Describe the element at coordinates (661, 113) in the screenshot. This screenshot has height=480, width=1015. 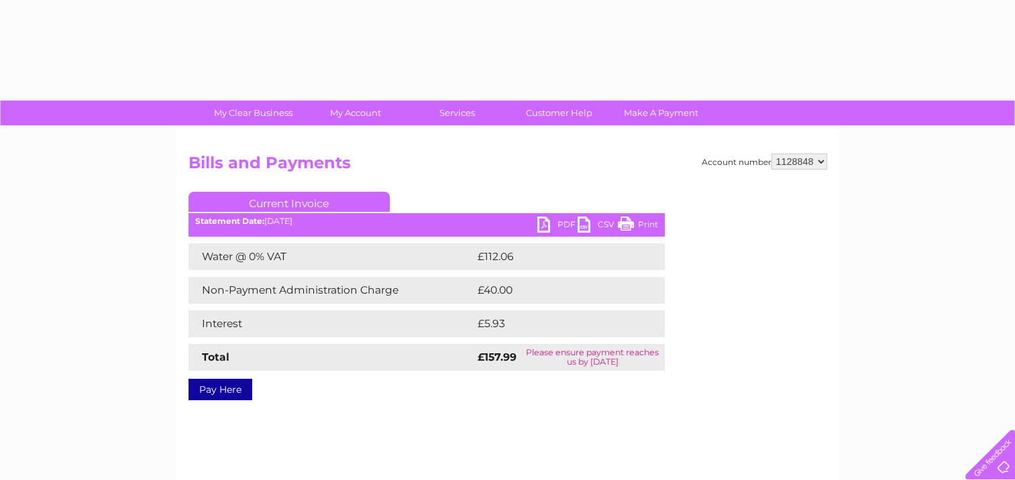
I see `a: Make A Payment` at that location.